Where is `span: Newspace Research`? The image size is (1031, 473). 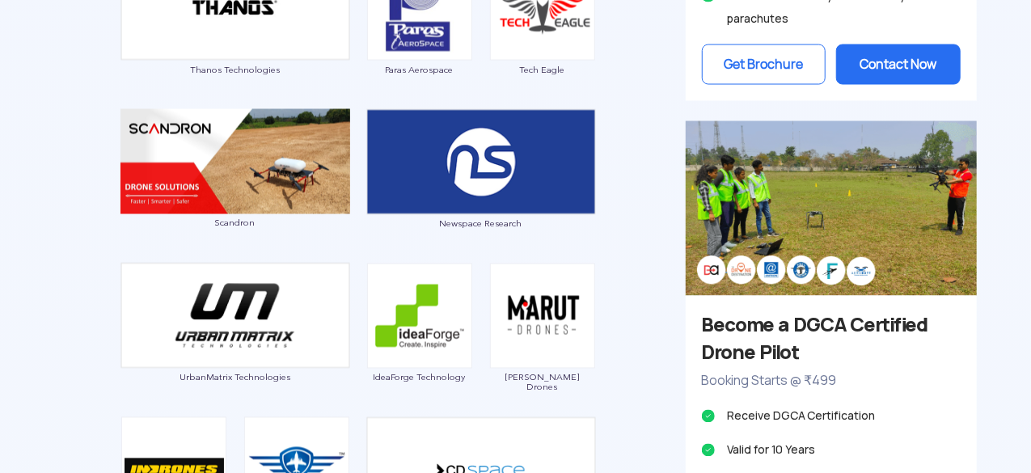
span: Newspace Research is located at coordinates (481, 224).